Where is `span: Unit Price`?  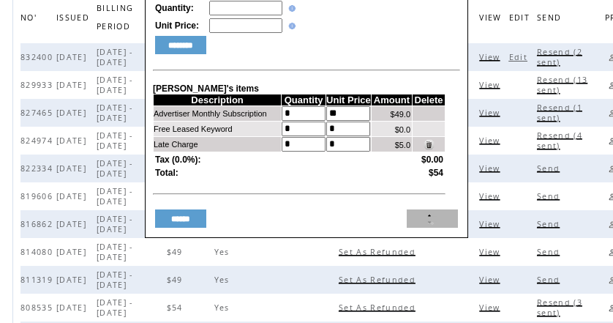
span: Unit Price is located at coordinates (348, 100).